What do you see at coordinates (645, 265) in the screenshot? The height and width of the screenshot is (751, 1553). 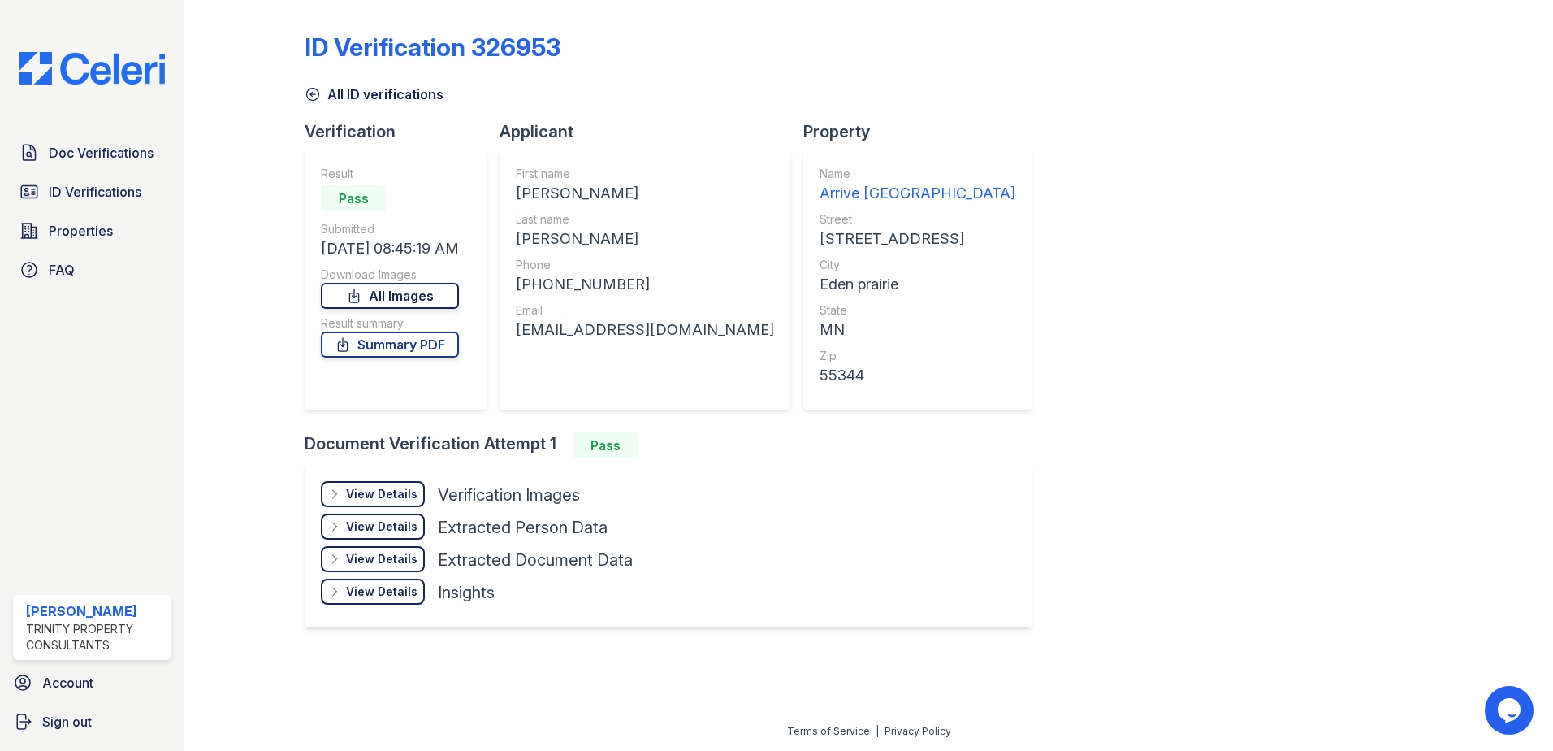 I see `div: Phone` at bounding box center [645, 265].